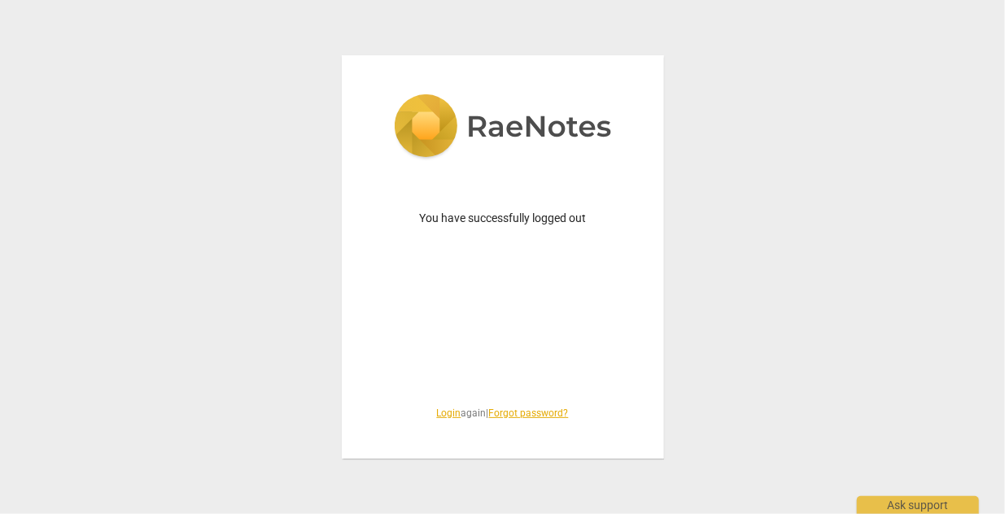 The height and width of the screenshot is (514, 1005). What do you see at coordinates (503, 413) in the screenshot?
I see `span: again |` at bounding box center [503, 413].